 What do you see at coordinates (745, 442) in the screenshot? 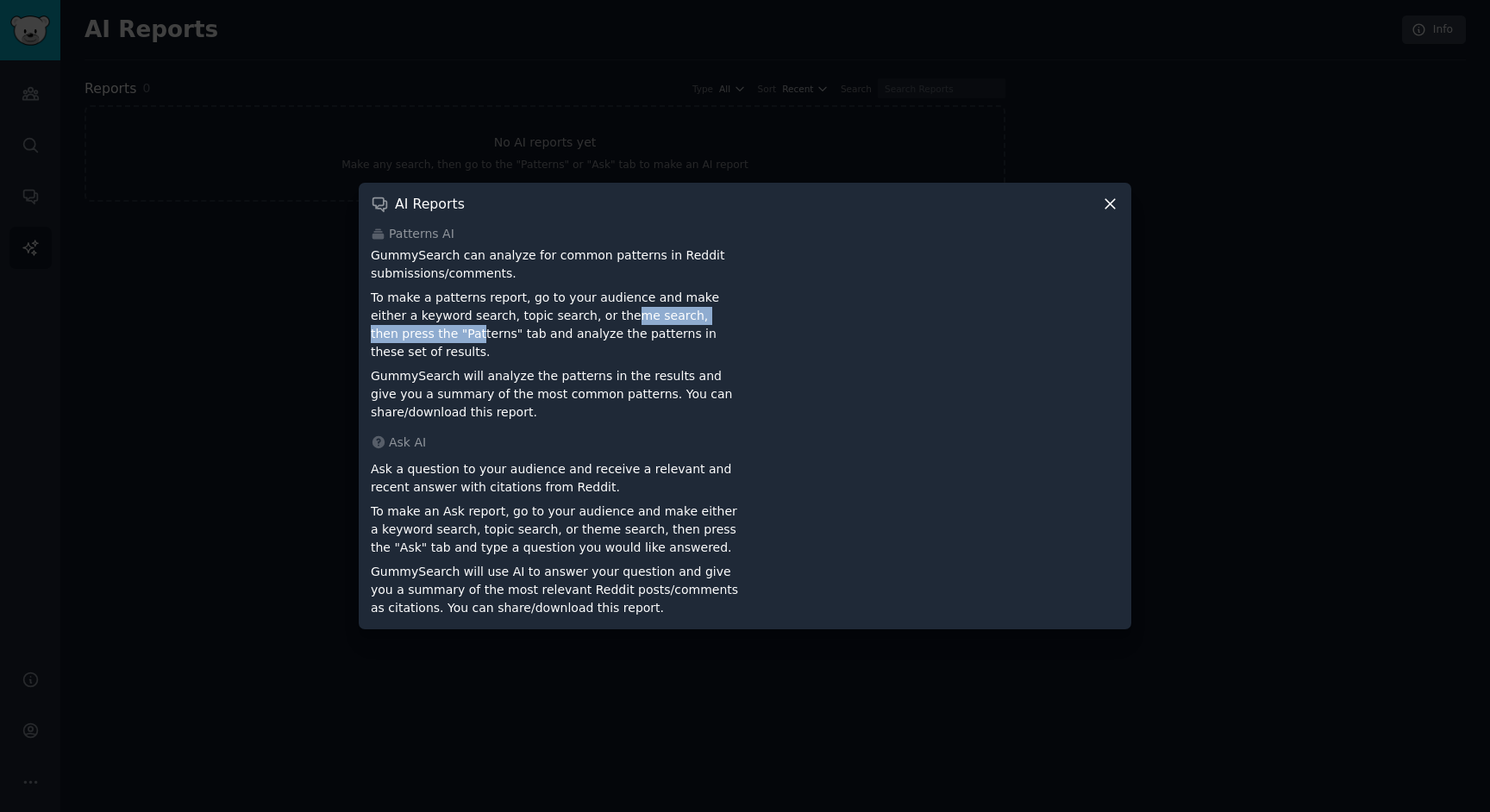
I see `div: Ask AI` at bounding box center [745, 442].